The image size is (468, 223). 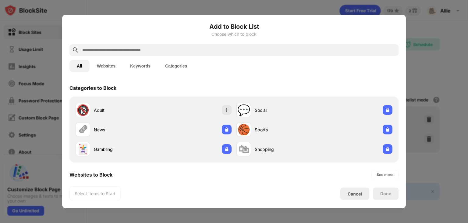 What do you see at coordinates (285, 110) in the screenshot?
I see `div: Social` at bounding box center [285, 110].